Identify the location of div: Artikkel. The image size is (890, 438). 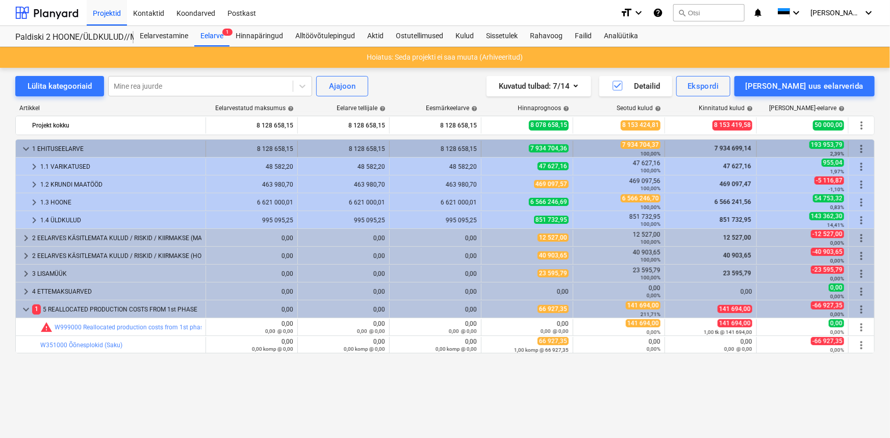
(111, 108).